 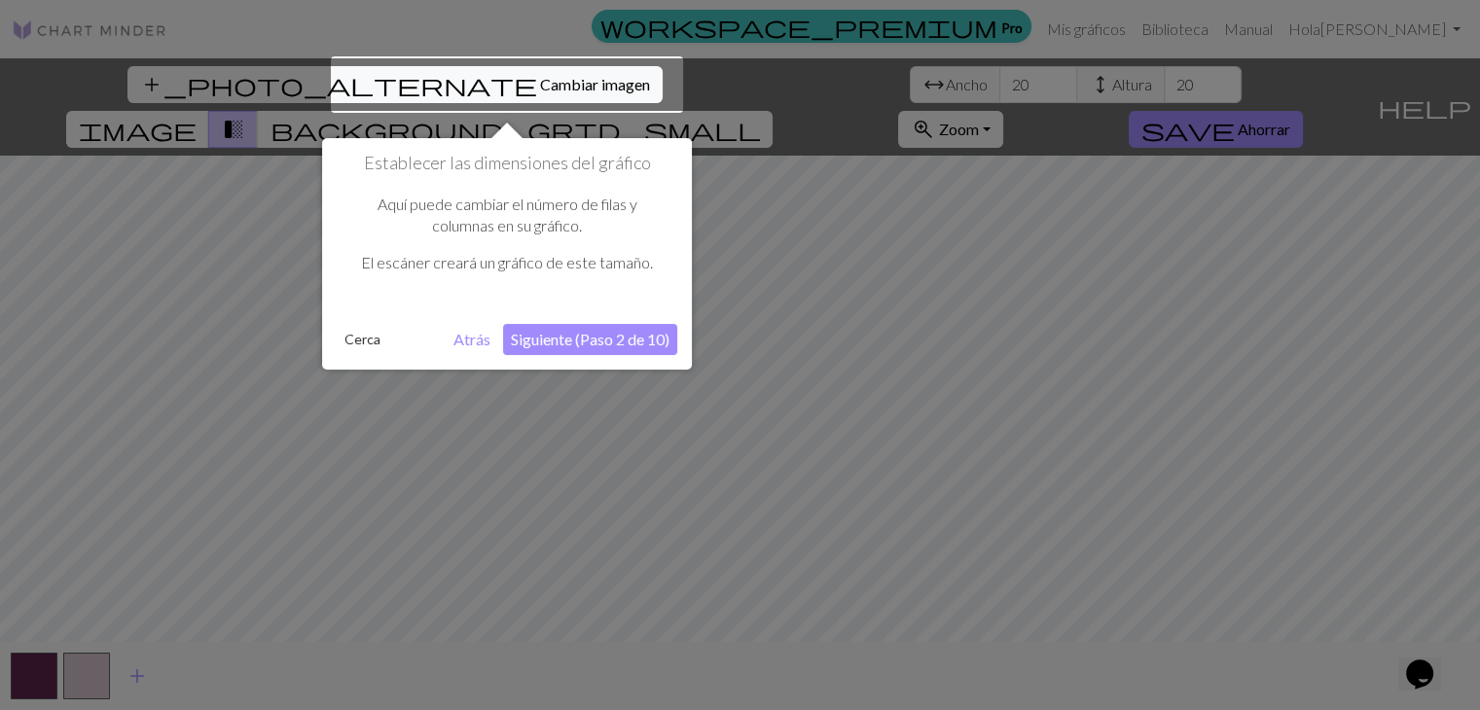 What do you see at coordinates (507, 254) in the screenshot?
I see `div: Establecer las dimensiones del gráfico` at bounding box center [507, 254].